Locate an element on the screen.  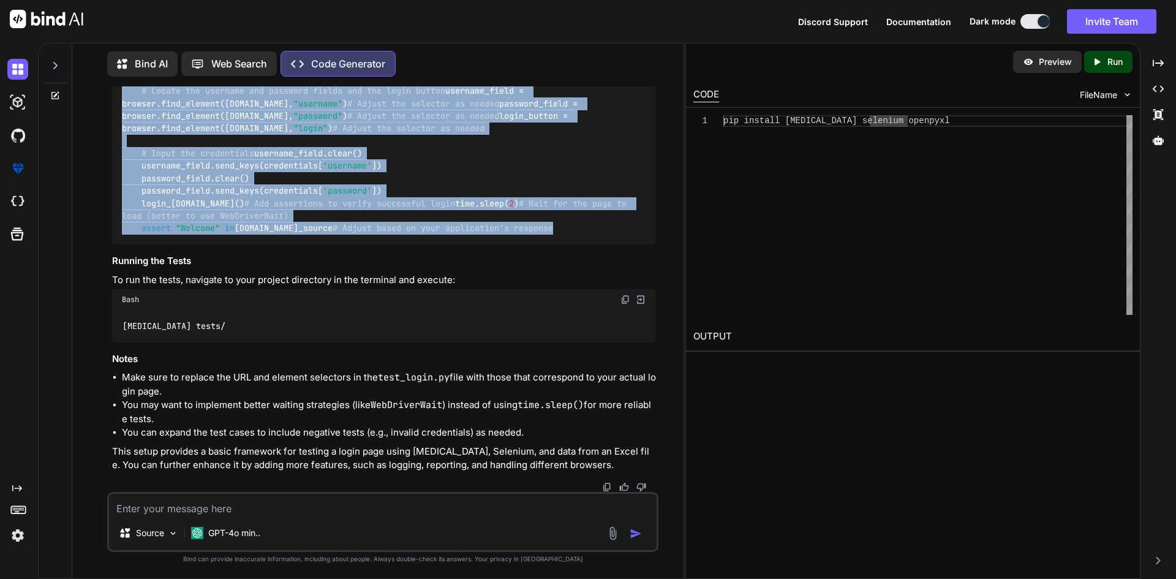
p: GPT-4o min.. is located at coordinates (234, 533).